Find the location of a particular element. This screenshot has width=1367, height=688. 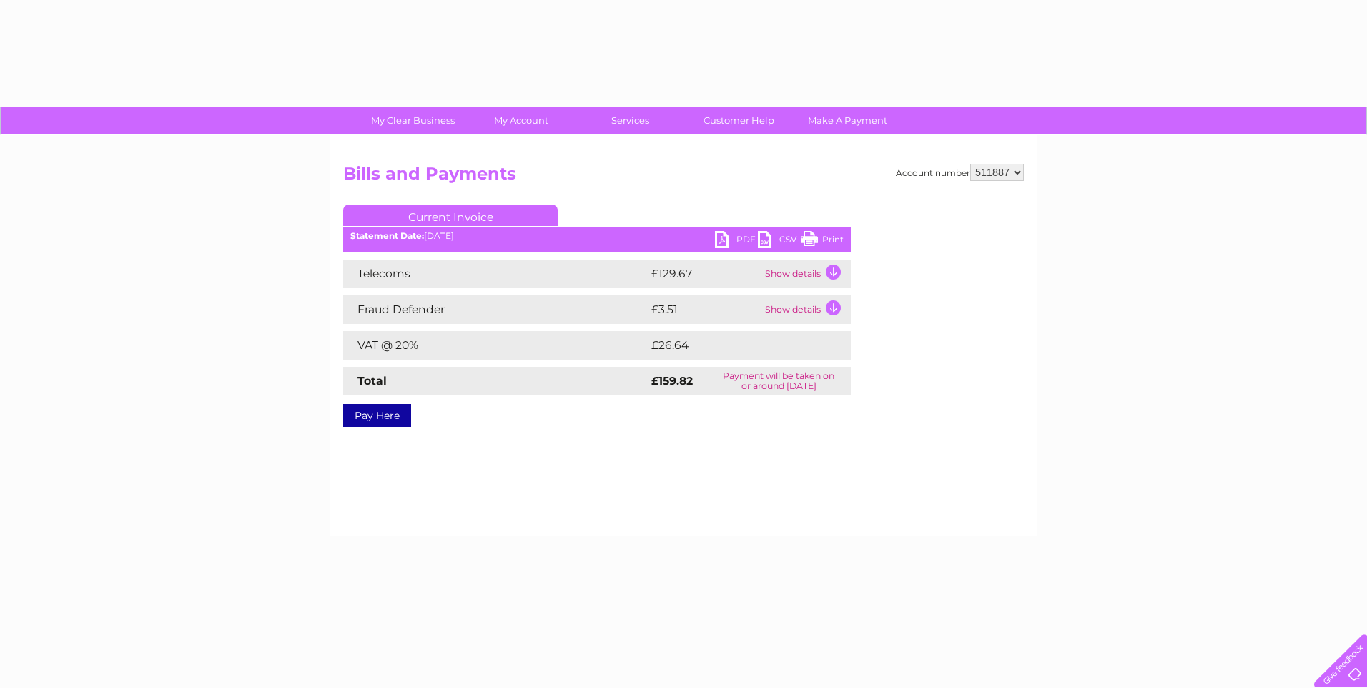

b: Statement Date: is located at coordinates (387, 235).